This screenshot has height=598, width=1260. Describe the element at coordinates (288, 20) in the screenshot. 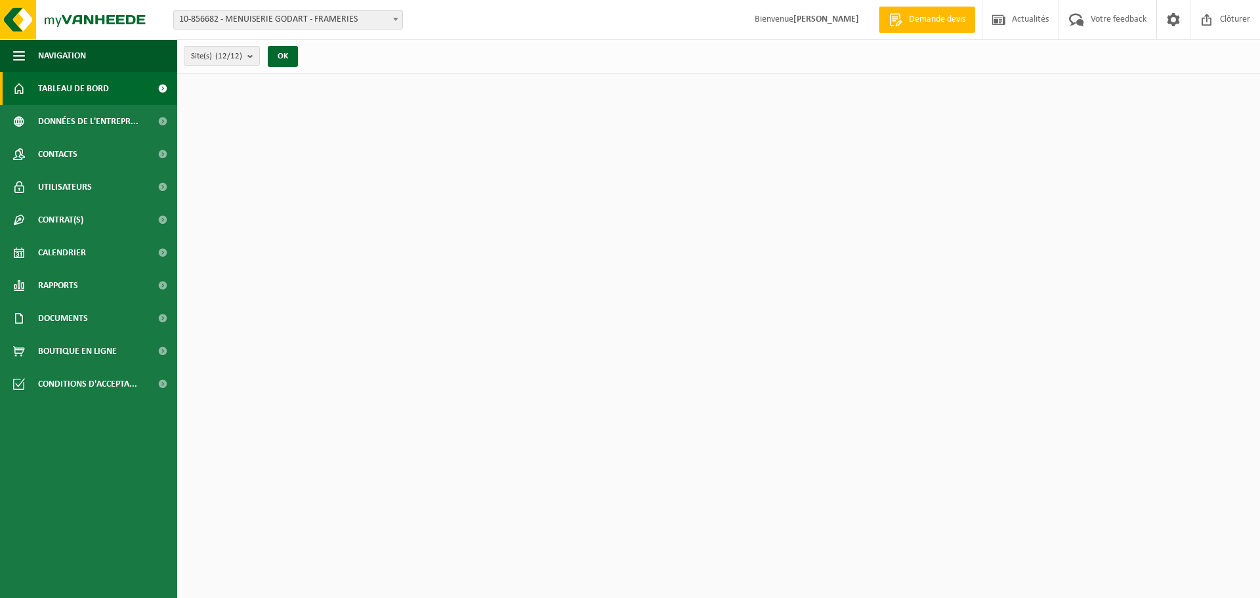

I see `span: 10-856682 - MENUISERIE GODART - FRAMERIES` at that location.